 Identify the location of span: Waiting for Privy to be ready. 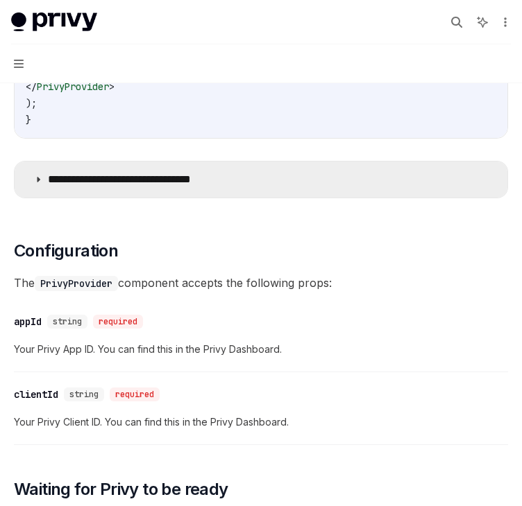
(121, 490).